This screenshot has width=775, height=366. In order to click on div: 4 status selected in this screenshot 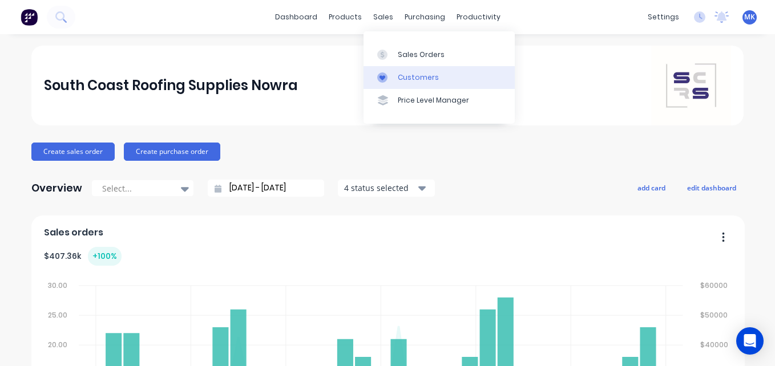, I will do `click(380, 188)`.